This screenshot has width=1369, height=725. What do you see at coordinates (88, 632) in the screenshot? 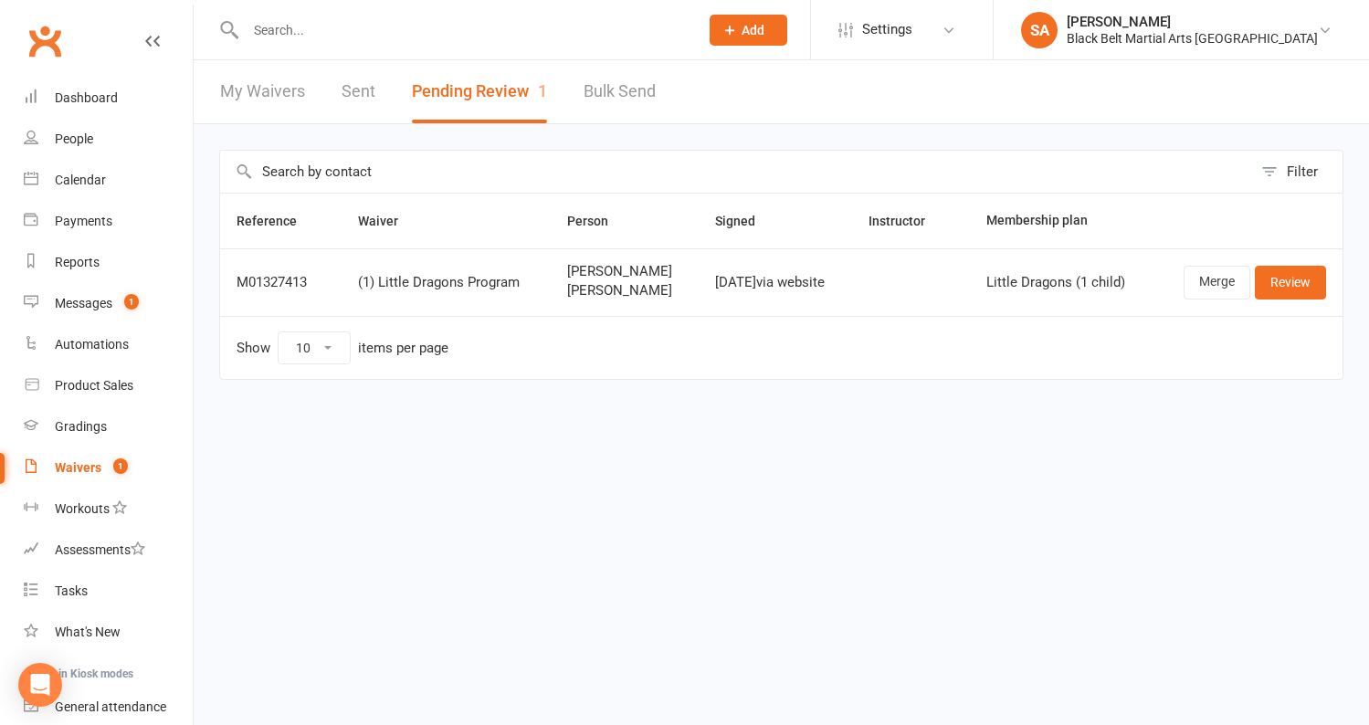
I see `div: What's New` at bounding box center [88, 632].